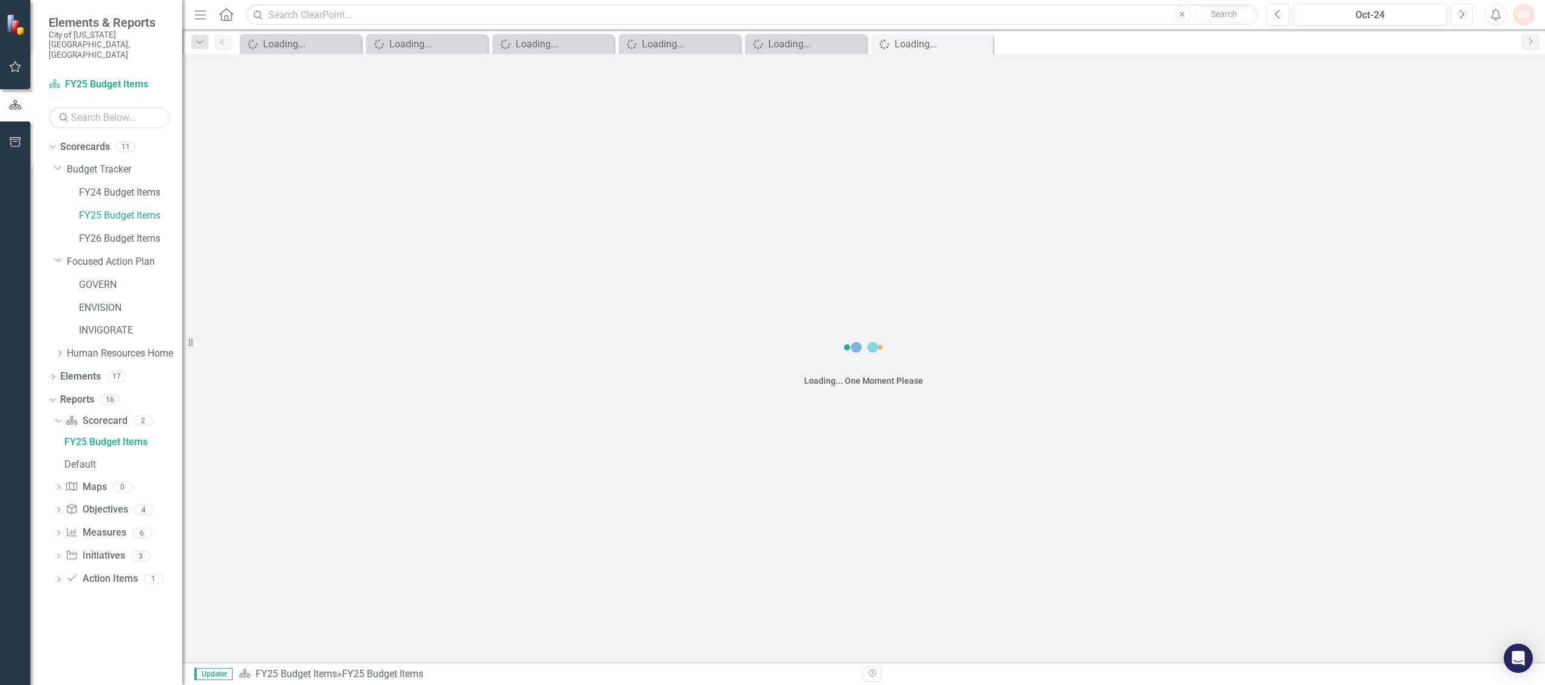  Describe the element at coordinates (124, 262) in the screenshot. I see `a: Focused Action Plan` at that location.